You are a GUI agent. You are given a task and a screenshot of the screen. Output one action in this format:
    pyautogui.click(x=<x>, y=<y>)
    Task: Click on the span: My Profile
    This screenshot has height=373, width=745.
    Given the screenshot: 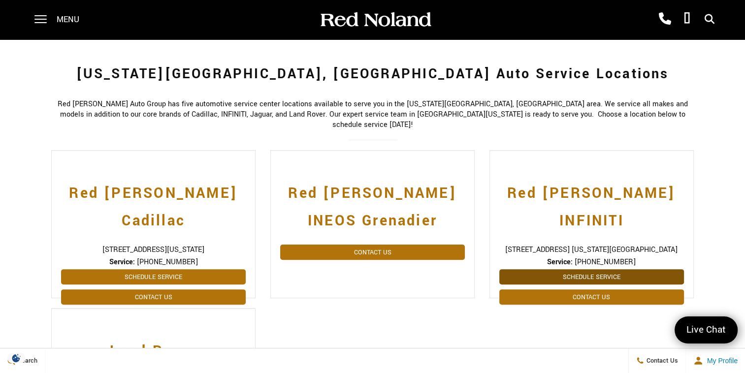 What is the action you would take?
    pyautogui.click(x=720, y=361)
    